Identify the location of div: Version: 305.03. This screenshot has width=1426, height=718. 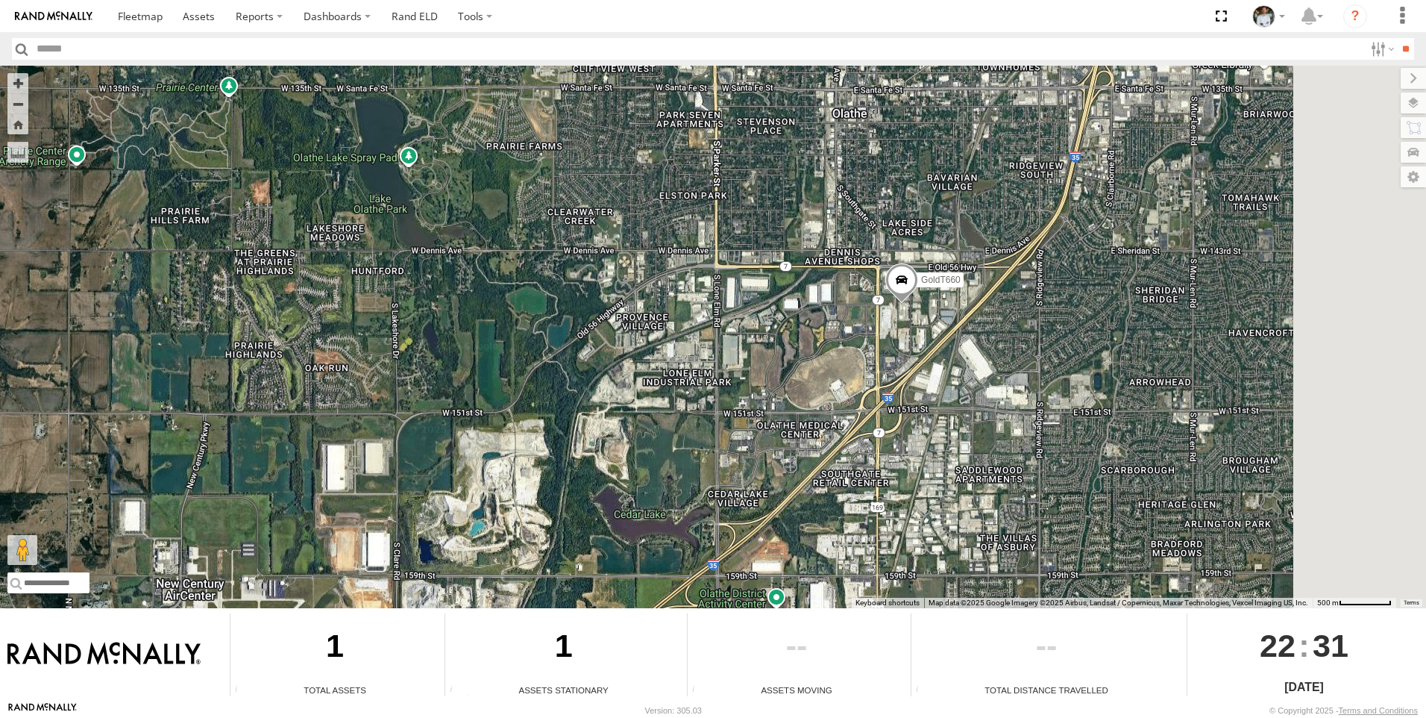
(674, 710).